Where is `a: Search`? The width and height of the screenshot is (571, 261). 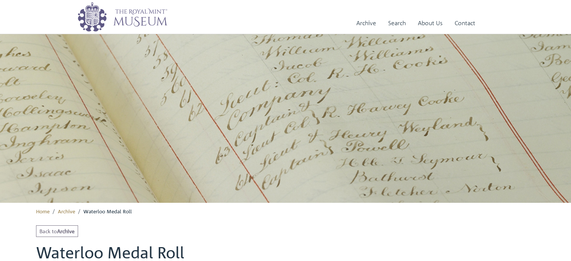
a: Search is located at coordinates (397, 23).